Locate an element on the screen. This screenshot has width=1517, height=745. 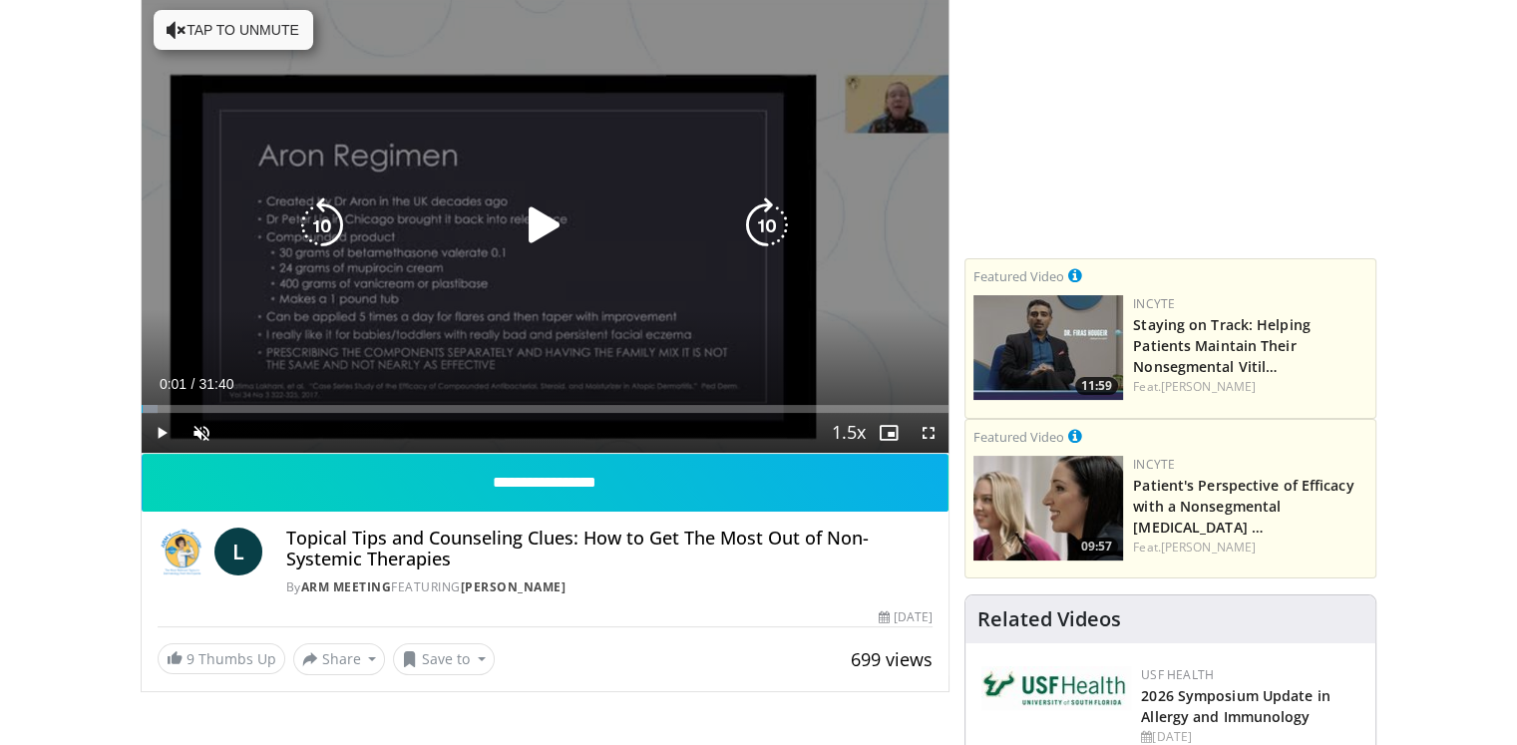
a: USF Health is located at coordinates (1177, 674).